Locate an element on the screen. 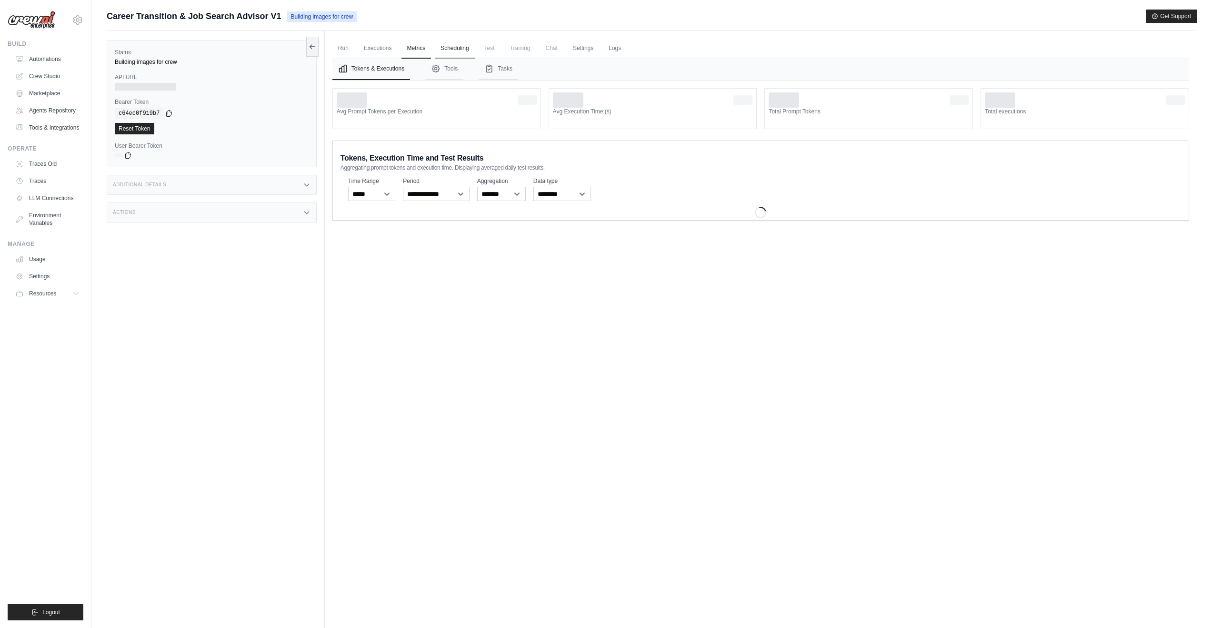 This screenshot has width=1212, height=628. span: Test is located at coordinates (490, 48).